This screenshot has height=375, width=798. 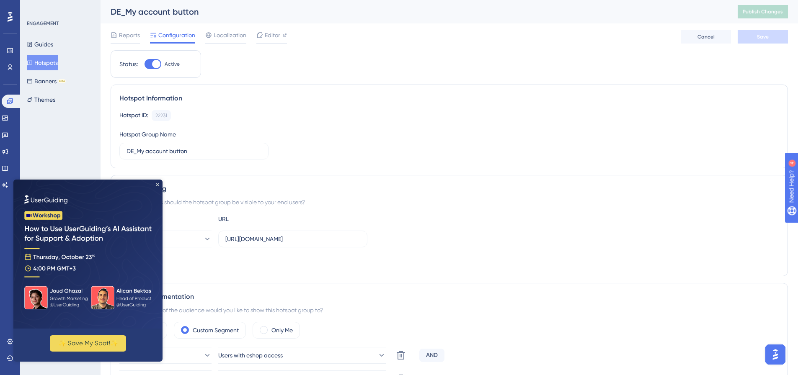 What do you see at coordinates (264, 219) in the screenshot?
I see `div: URL` at bounding box center [264, 219].